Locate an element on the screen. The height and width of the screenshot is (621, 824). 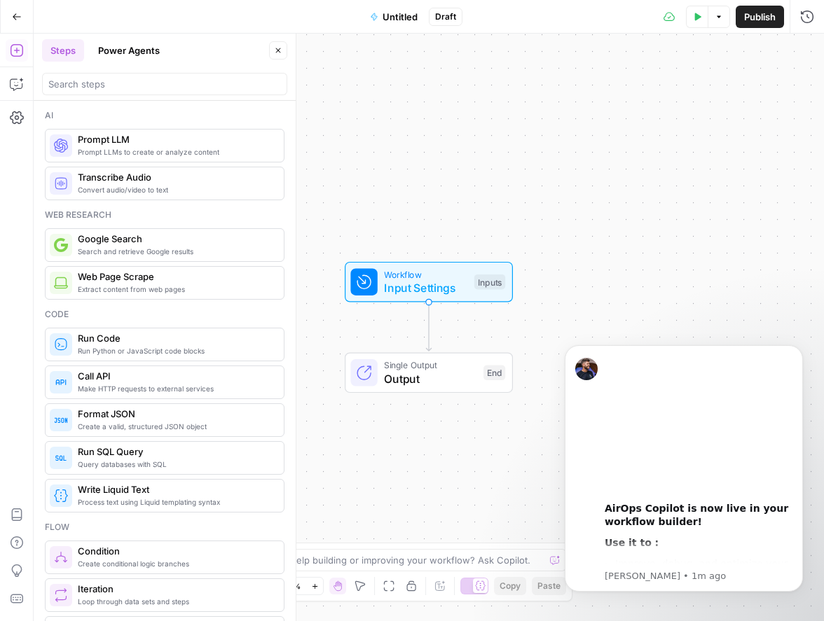
span: Create conditional logic branches is located at coordinates (175, 564).